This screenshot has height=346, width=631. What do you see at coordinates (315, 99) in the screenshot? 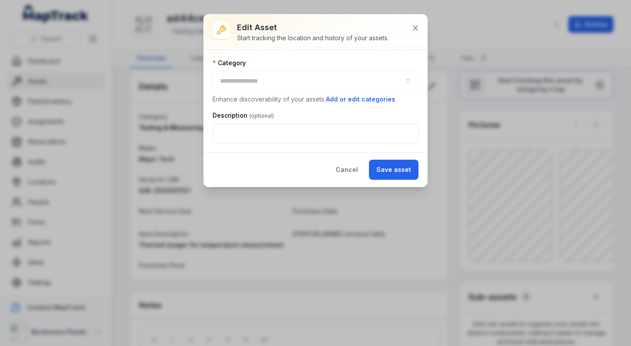
I see `p: Enhance discoverability of your assets.` at bounding box center [315, 99].